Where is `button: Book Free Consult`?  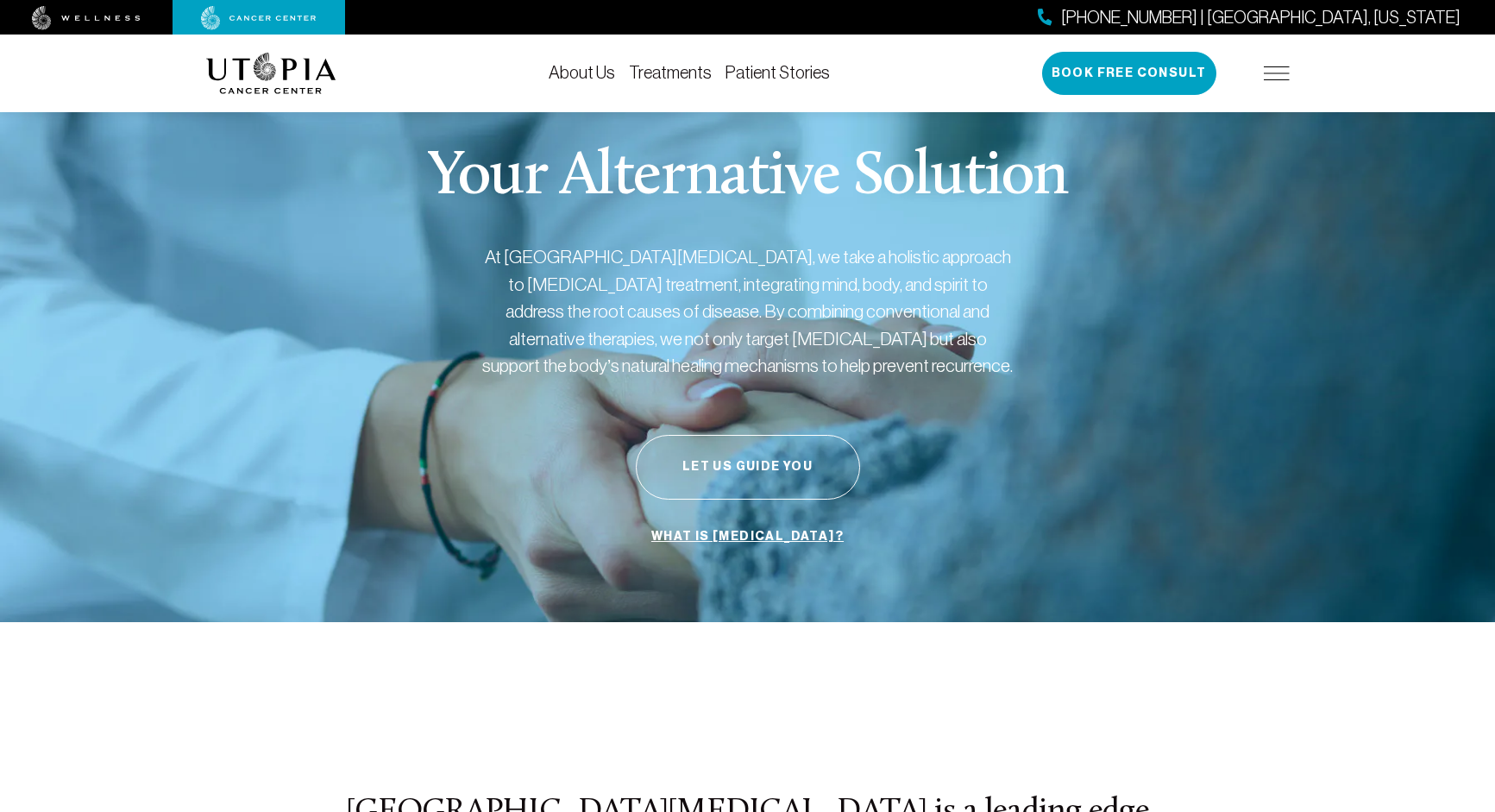
button: Book Free Consult is located at coordinates (1130, 74).